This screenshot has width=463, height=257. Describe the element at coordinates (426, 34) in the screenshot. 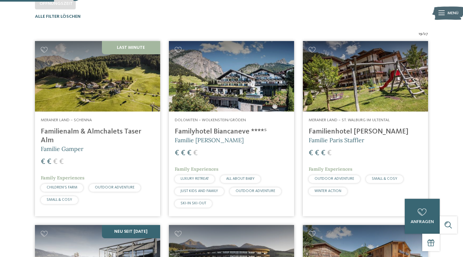

I see `span: 27` at that location.